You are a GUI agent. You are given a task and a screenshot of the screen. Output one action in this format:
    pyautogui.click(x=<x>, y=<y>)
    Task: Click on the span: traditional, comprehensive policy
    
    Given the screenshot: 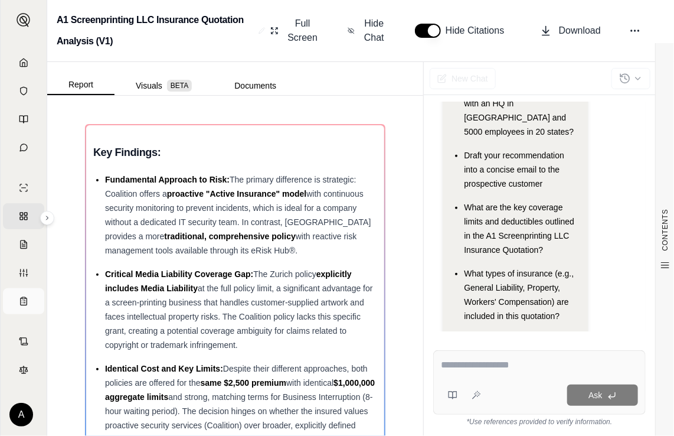 What is the action you would take?
    pyautogui.click(x=230, y=236)
    